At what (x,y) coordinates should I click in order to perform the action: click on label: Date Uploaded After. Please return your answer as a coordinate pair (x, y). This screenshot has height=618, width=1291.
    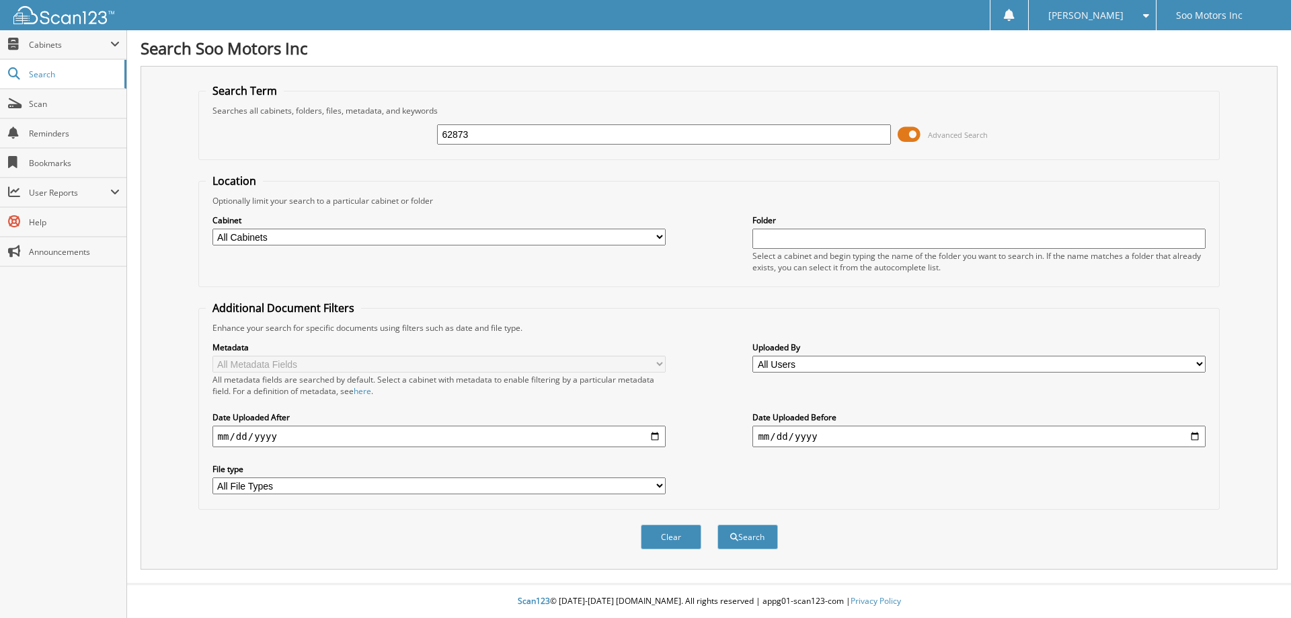
    Looking at the image, I should click on (439, 417).